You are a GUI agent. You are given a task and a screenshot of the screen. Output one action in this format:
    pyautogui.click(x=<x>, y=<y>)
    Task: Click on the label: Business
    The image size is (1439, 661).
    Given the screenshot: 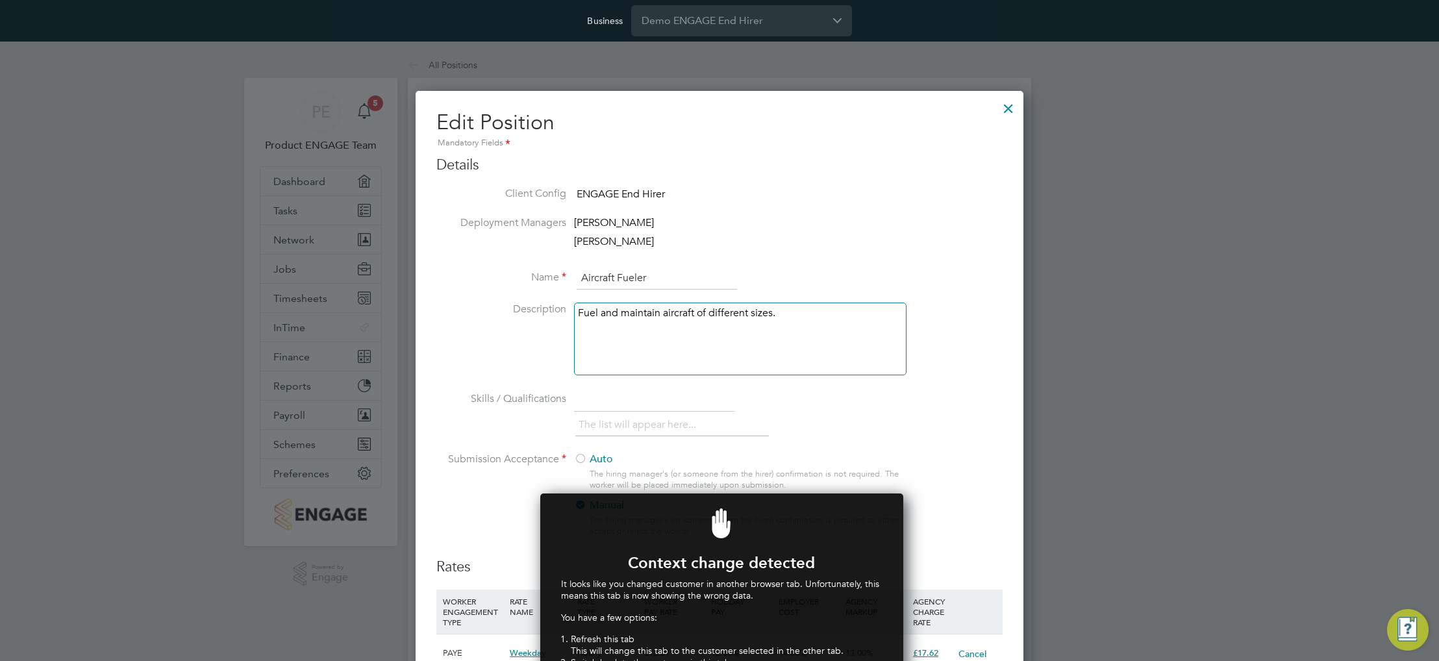 What is the action you would take?
    pyautogui.click(x=605, y=21)
    